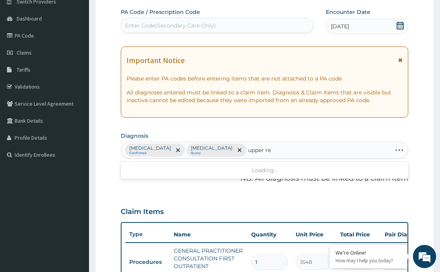 The width and height of the screenshot is (440, 272). I want to click on small: Confirmed, so click(150, 153).